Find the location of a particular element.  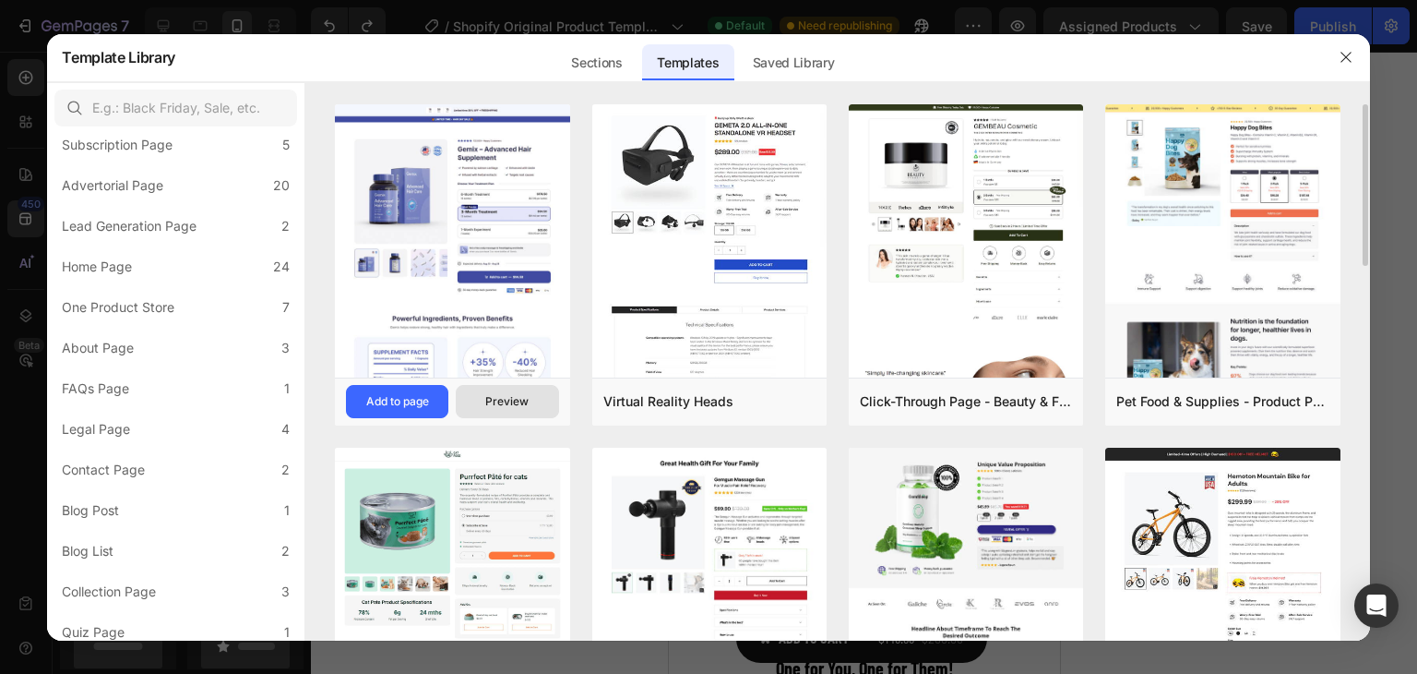

div: 24 is located at coordinates (281, 267).